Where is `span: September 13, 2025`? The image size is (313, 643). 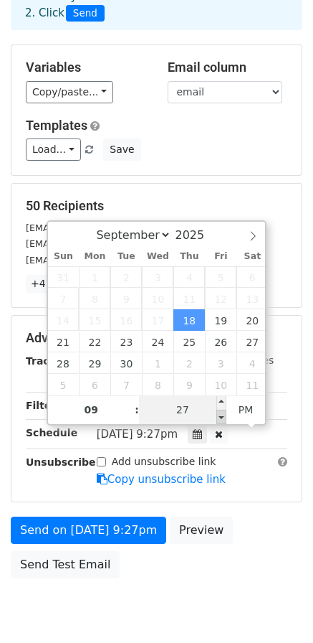 span: September 13, 2025 is located at coordinates (252, 298).